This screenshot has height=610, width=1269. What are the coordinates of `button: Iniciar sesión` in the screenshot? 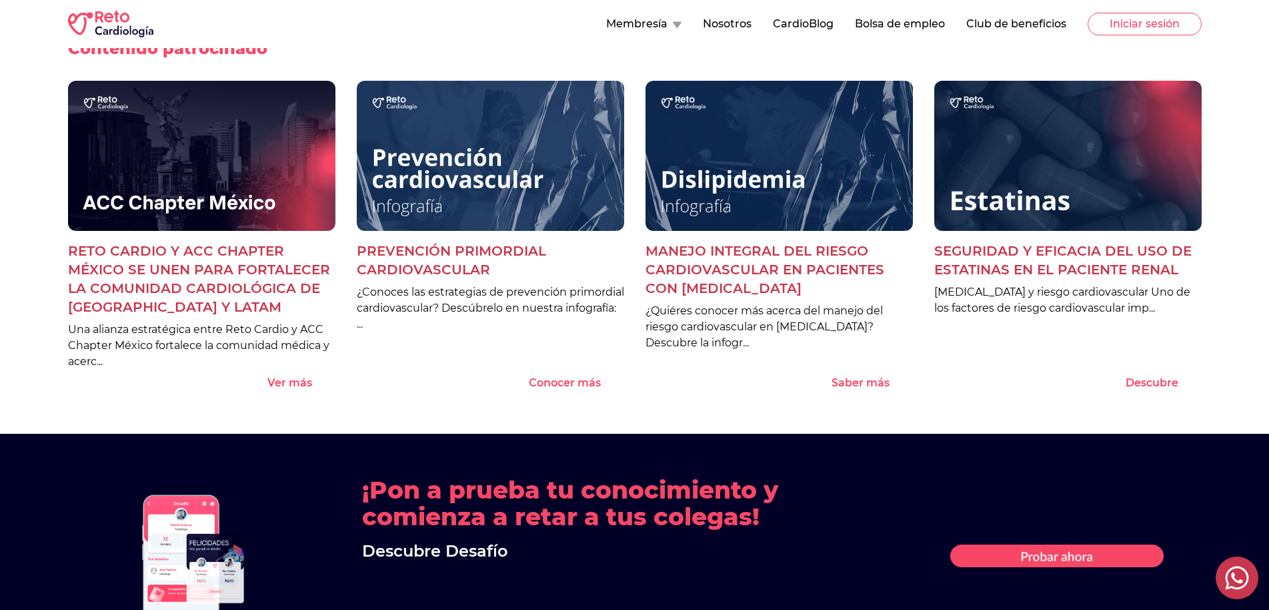 It's located at (1144, 24).